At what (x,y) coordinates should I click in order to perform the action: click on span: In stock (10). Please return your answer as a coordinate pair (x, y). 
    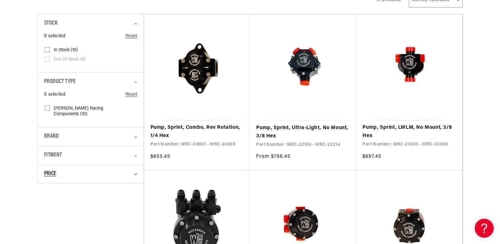
    Looking at the image, I should click on (66, 50).